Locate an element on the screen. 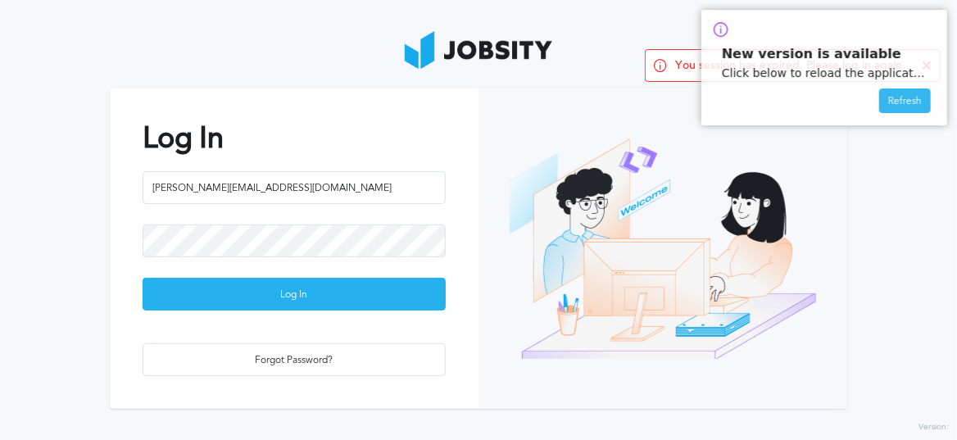  button: Refresh is located at coordinates (905, 101).